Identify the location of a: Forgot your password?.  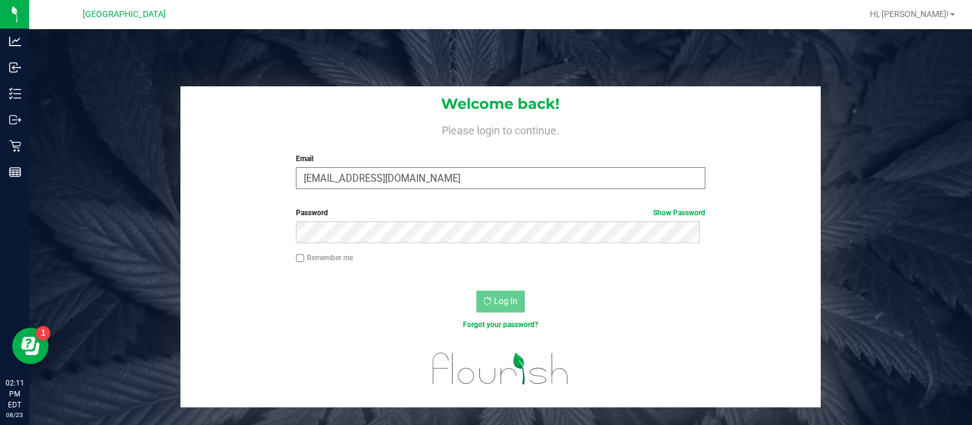
(501, 325).